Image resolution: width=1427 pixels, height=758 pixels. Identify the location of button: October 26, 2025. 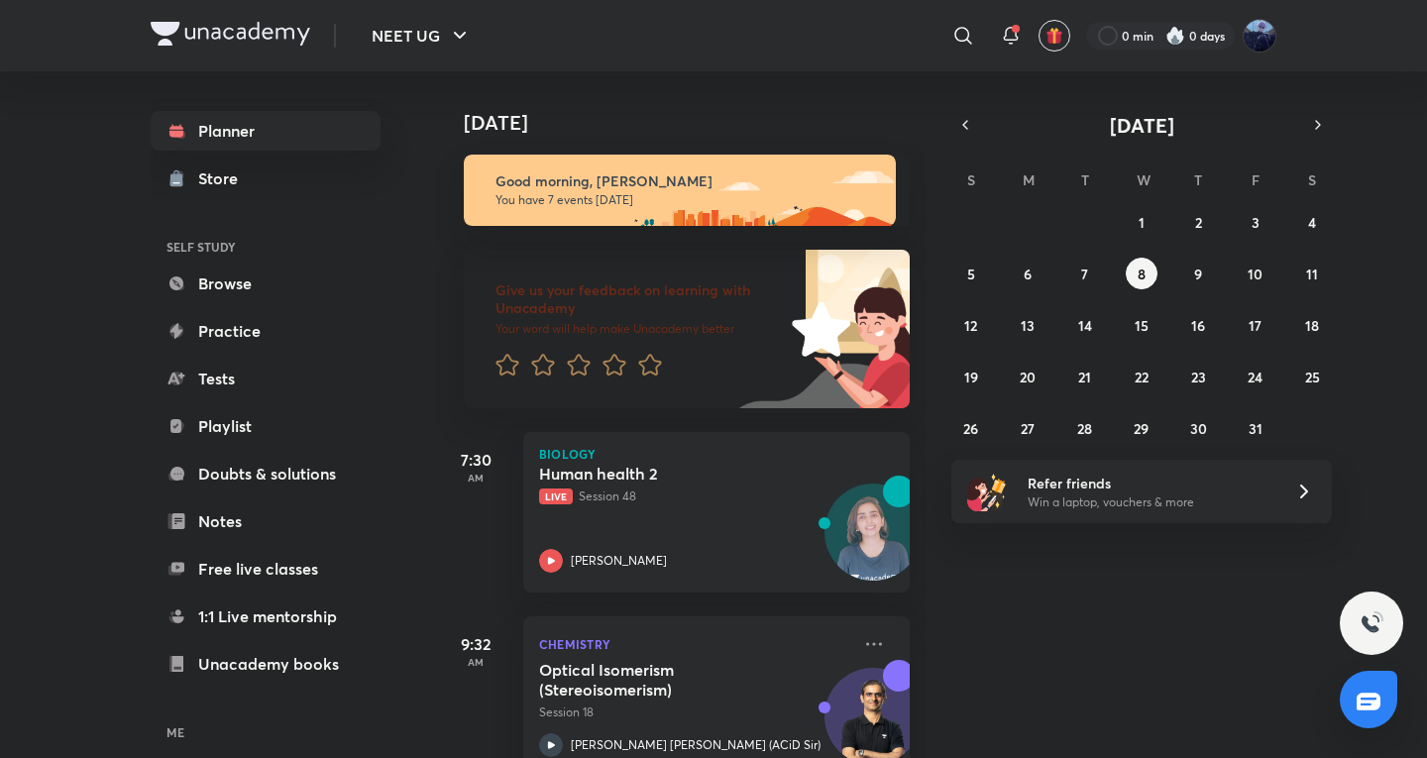
(971, 428).